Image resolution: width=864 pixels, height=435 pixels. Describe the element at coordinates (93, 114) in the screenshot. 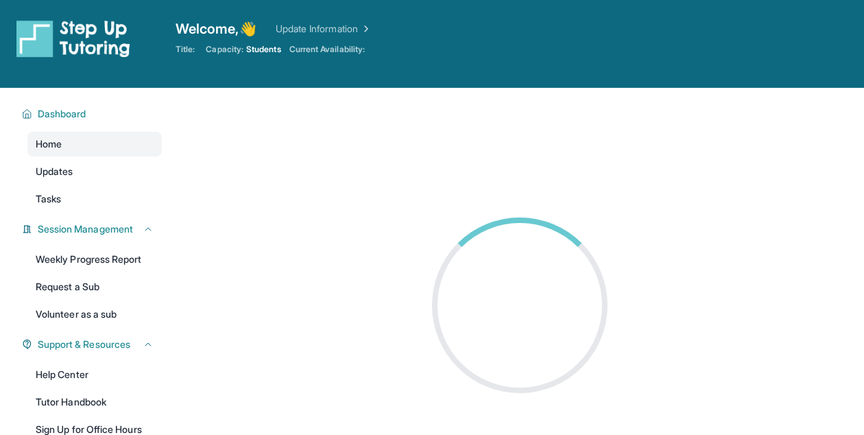

I see `button: Dashboard` at that location.